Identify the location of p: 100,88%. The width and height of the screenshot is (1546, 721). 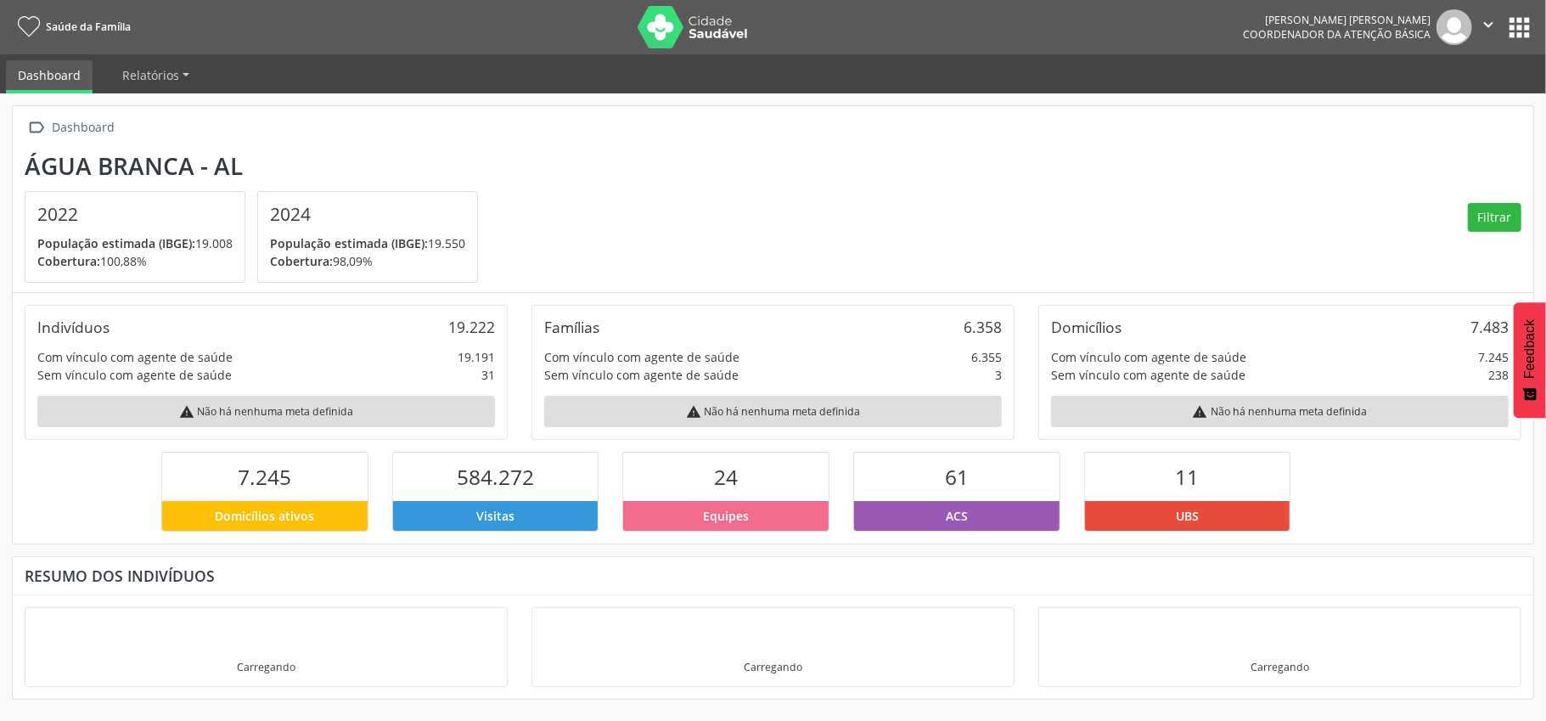
(135, 261).